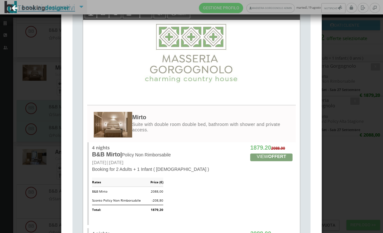  Describe the element at coordinates (206, 127) in the screenshot. I see `span: Suite with double room double bed, bathroom with shower and private access.` at that location.